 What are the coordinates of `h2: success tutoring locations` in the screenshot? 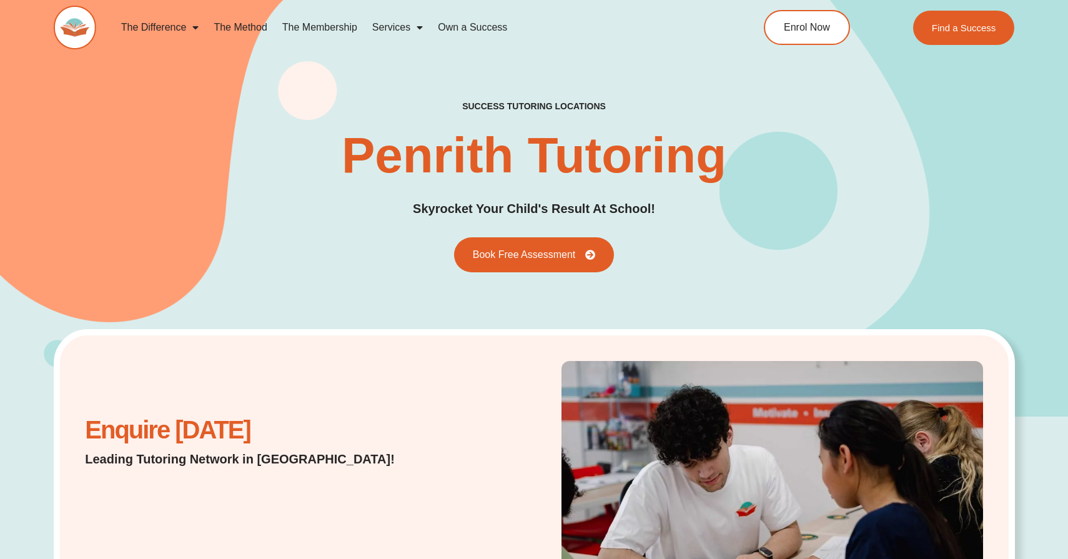 It's located at (534, 106).